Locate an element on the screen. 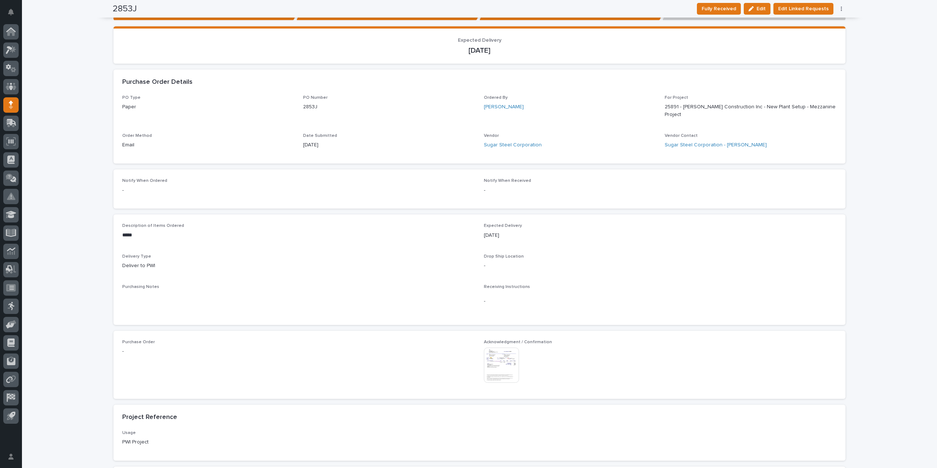 Image resolution: width=937 pixels, height=468 pixels. span: For Project is located at coordinates (677, 98).